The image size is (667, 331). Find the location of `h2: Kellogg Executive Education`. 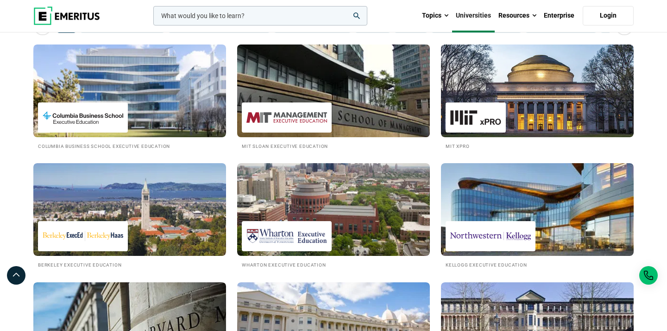

h2: Kellogg Executive Education is located at coordinates (537, 264).